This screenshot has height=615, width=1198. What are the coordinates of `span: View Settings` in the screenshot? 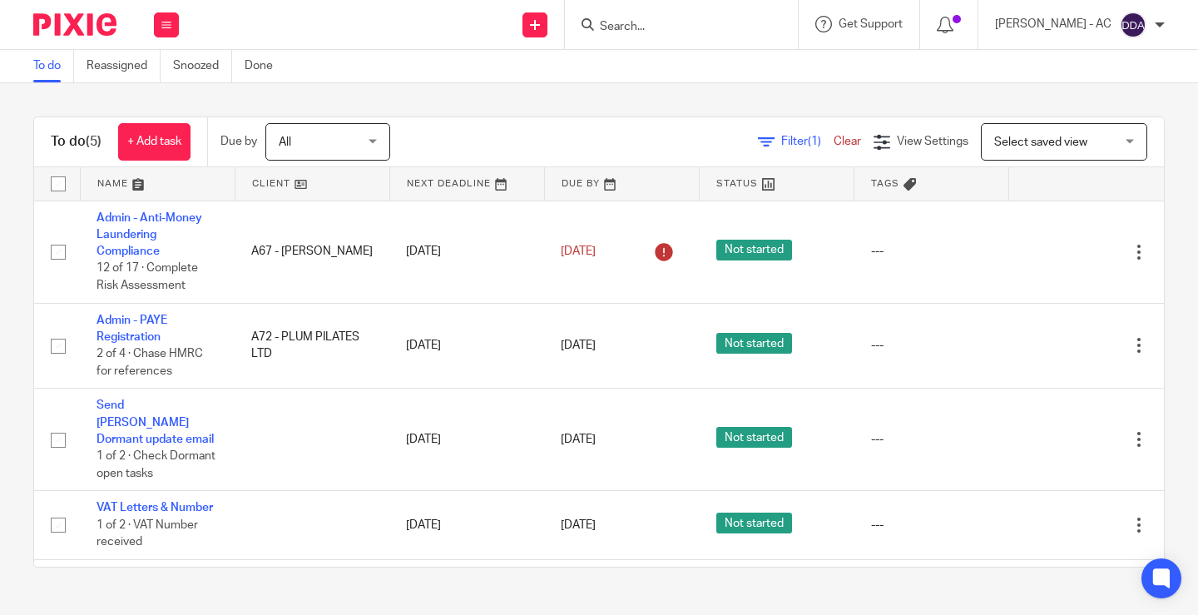 It's located at (932, 141).